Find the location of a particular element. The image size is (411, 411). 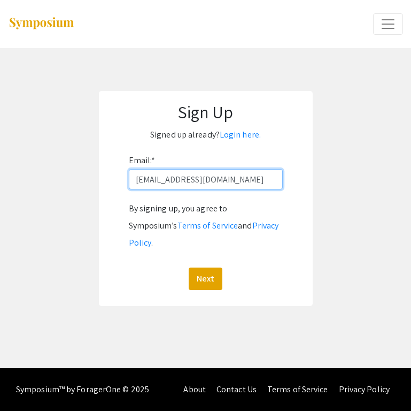

a: About is located at coordinates (195, 389).